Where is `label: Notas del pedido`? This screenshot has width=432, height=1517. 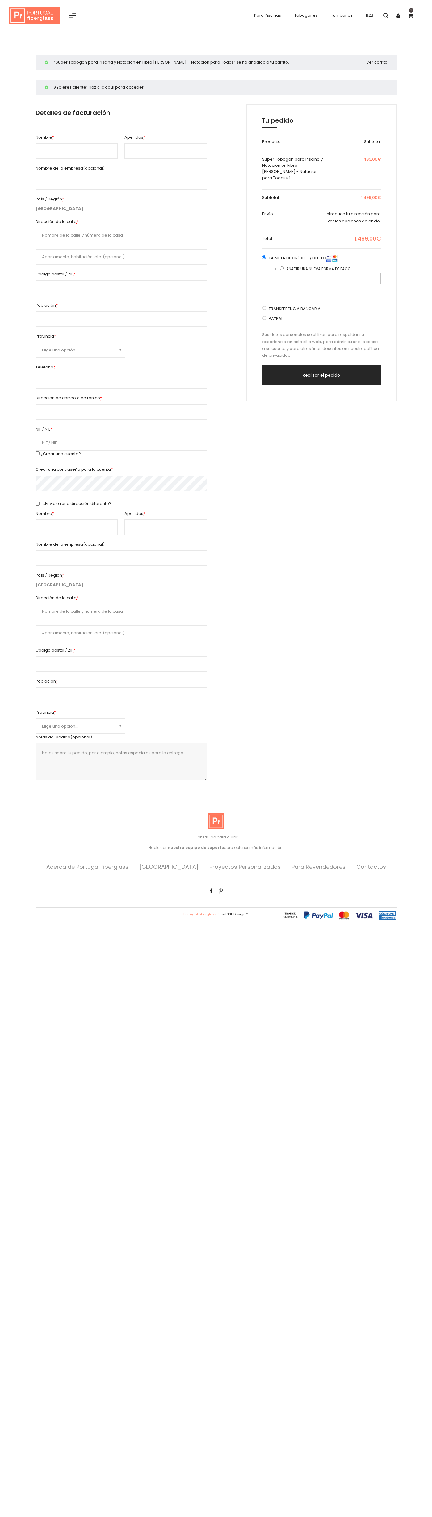
label: Notas del pedido is located at coordinates (121, 737).